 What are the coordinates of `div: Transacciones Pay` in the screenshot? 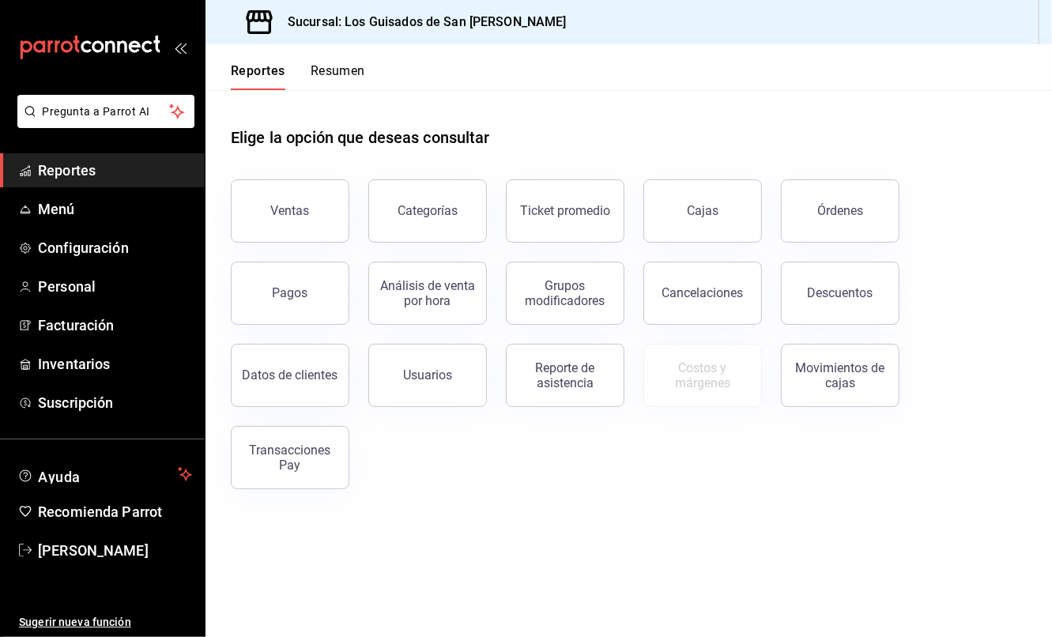 It's located at (290, 458).